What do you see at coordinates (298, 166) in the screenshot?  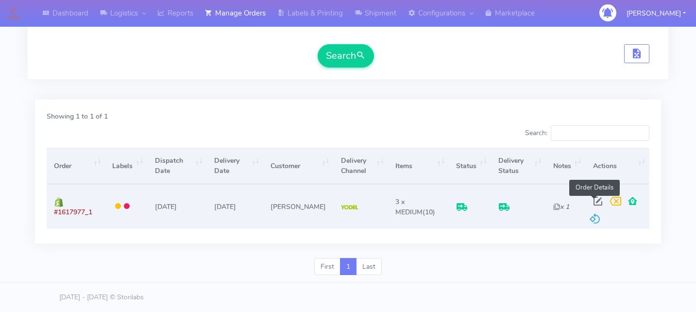 I see `th: Customer: activate to sort column ascending` at bounding box center [298, 166].